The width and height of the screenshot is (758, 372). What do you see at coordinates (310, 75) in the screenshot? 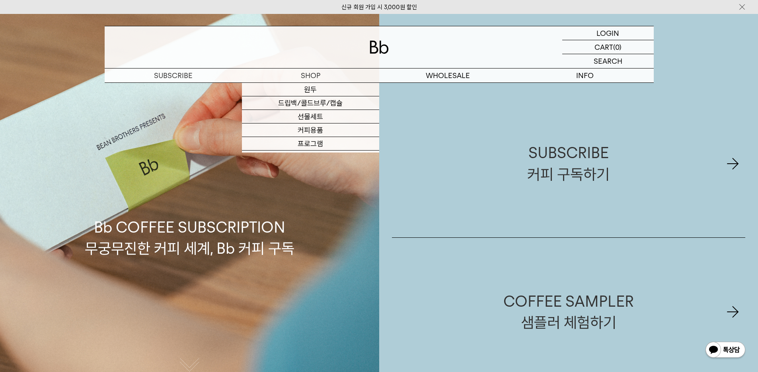
I see `a: SHOP` at bounding box center [310, 75].